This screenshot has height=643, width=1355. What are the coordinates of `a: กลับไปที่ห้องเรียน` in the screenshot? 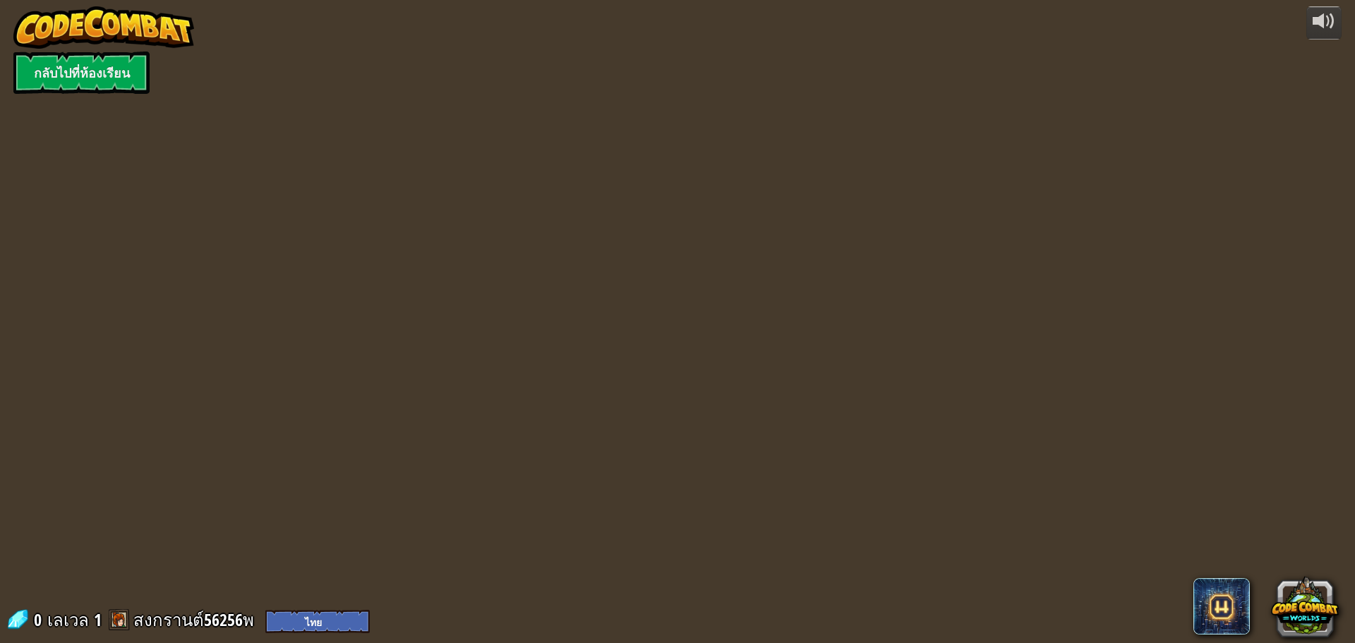 It's located at (81, 73).